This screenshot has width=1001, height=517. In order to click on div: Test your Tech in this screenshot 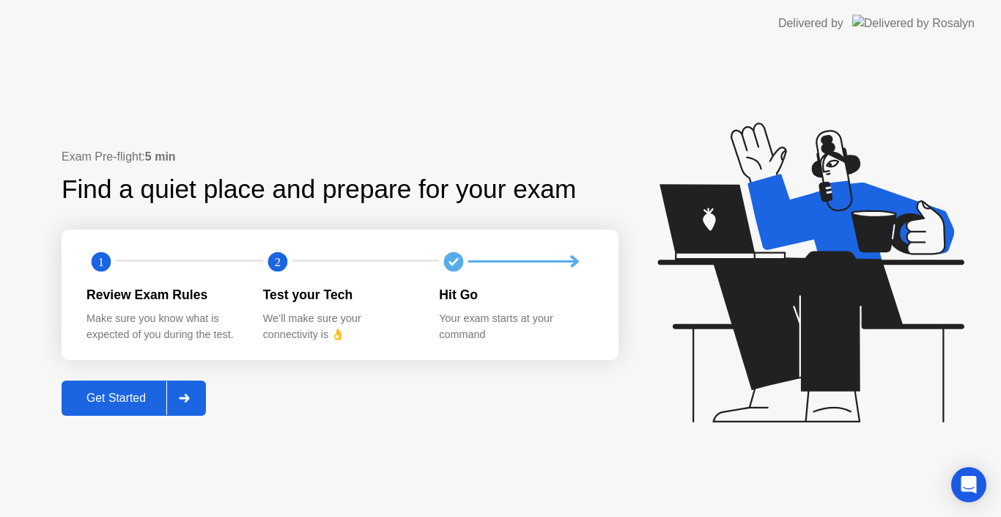, I will do `click(339, 295)`.